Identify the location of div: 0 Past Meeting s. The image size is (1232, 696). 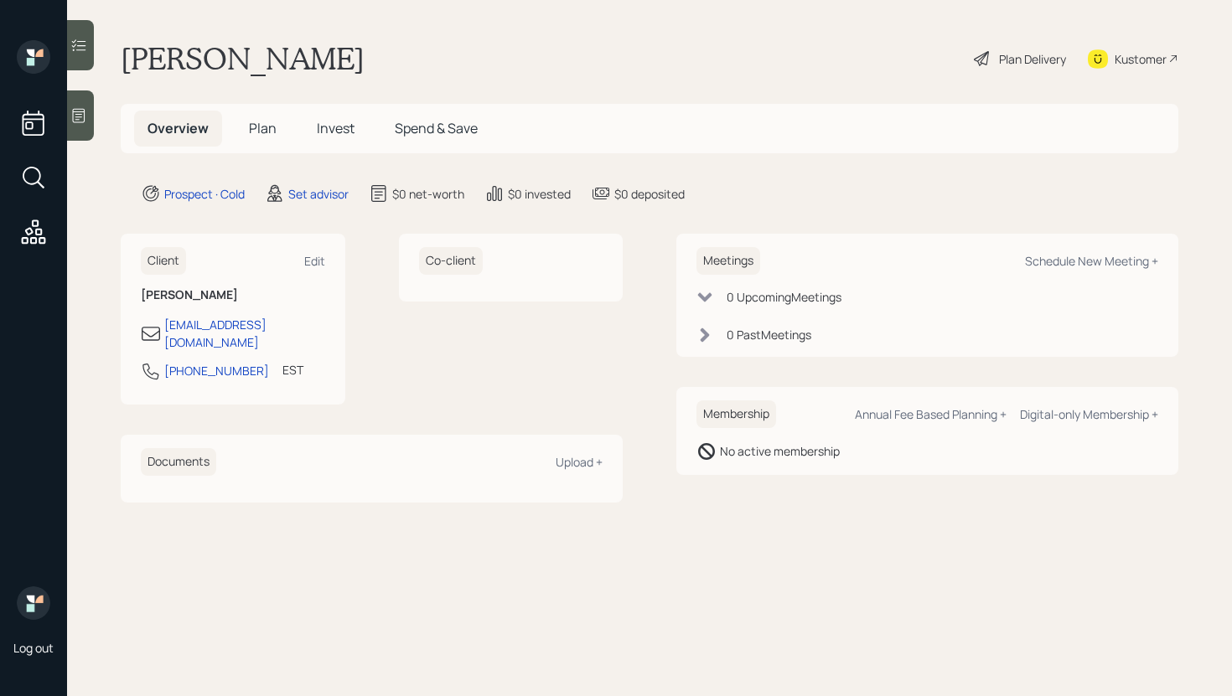
(769, 334).